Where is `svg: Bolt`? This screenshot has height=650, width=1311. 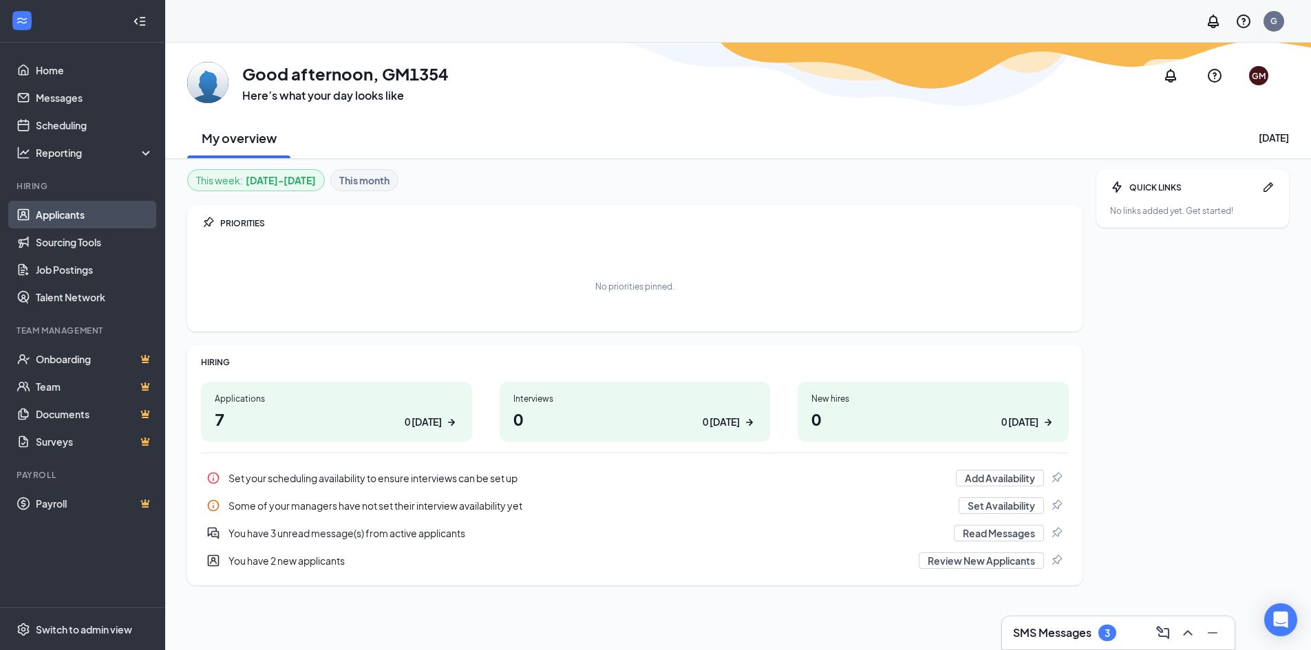 svg: Bolt is located at coordinates (1117, 187).